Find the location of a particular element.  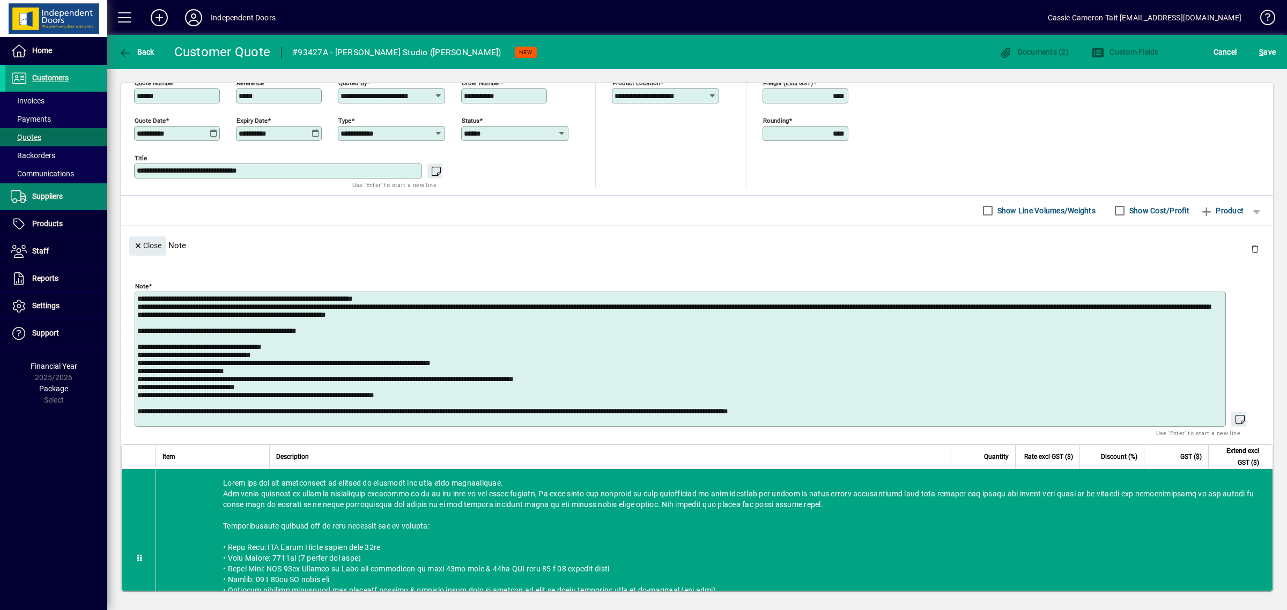

button: Product is located at coordinates (1222, 211).